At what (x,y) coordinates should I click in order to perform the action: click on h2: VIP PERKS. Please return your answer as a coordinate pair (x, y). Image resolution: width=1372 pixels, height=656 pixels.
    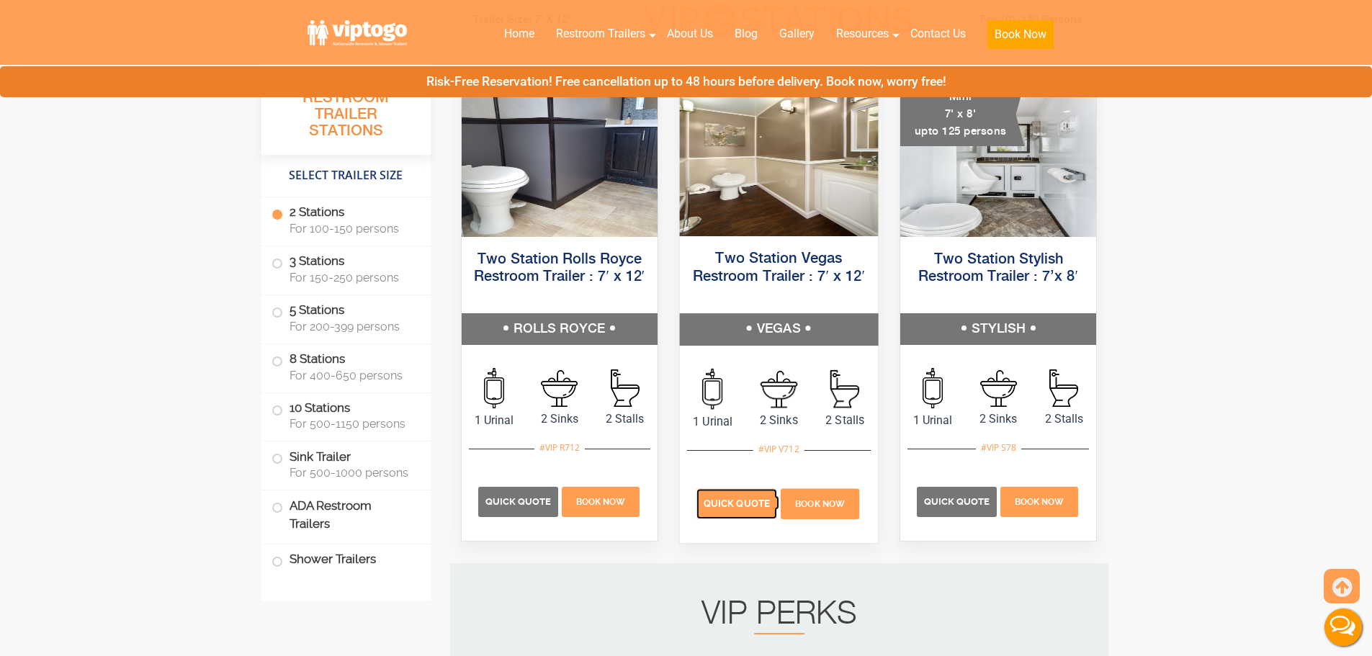
    Looking at the image, I should click on (779, 617).